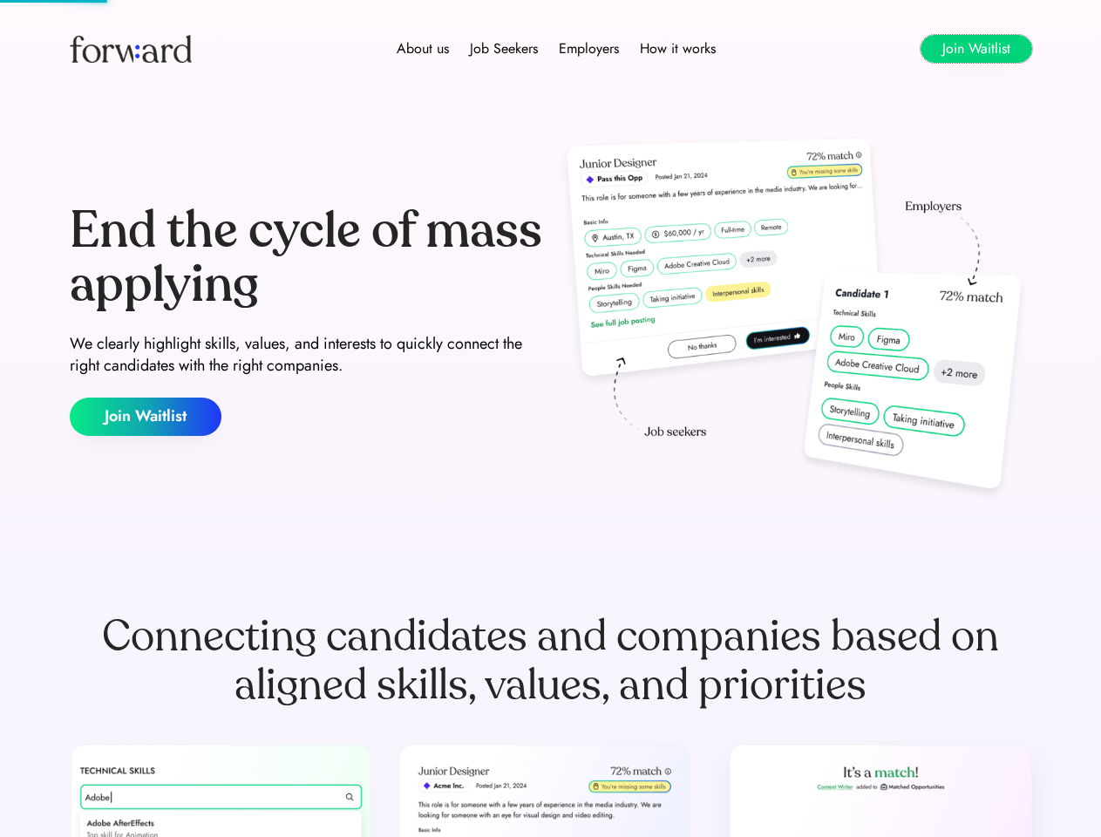 The height and width of the screenshot is (837, 1101). Describe the element at coordinates (589, 49) in the screenshot. I see `div: Employers` at that location.